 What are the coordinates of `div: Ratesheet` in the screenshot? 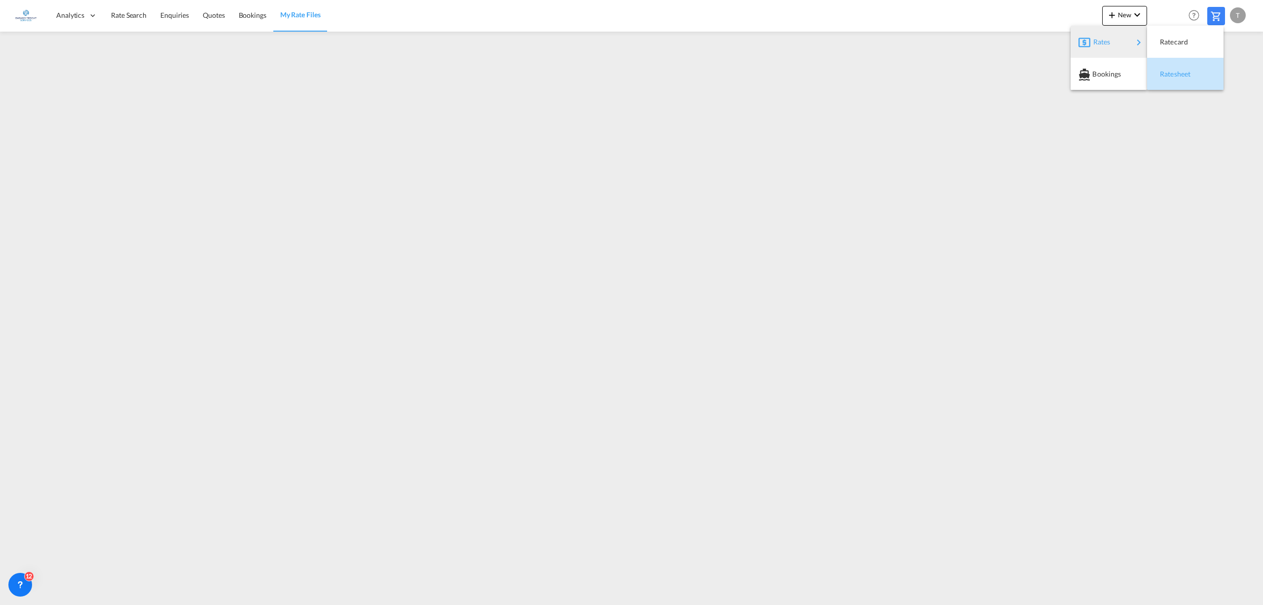 It's located at (1185, 74).